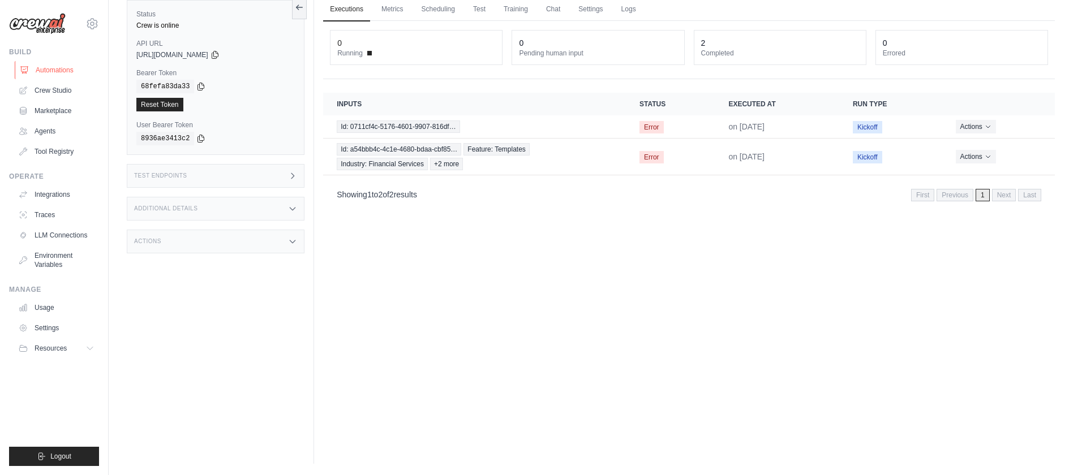  I want to click on img: Logo, so click(37, 24).